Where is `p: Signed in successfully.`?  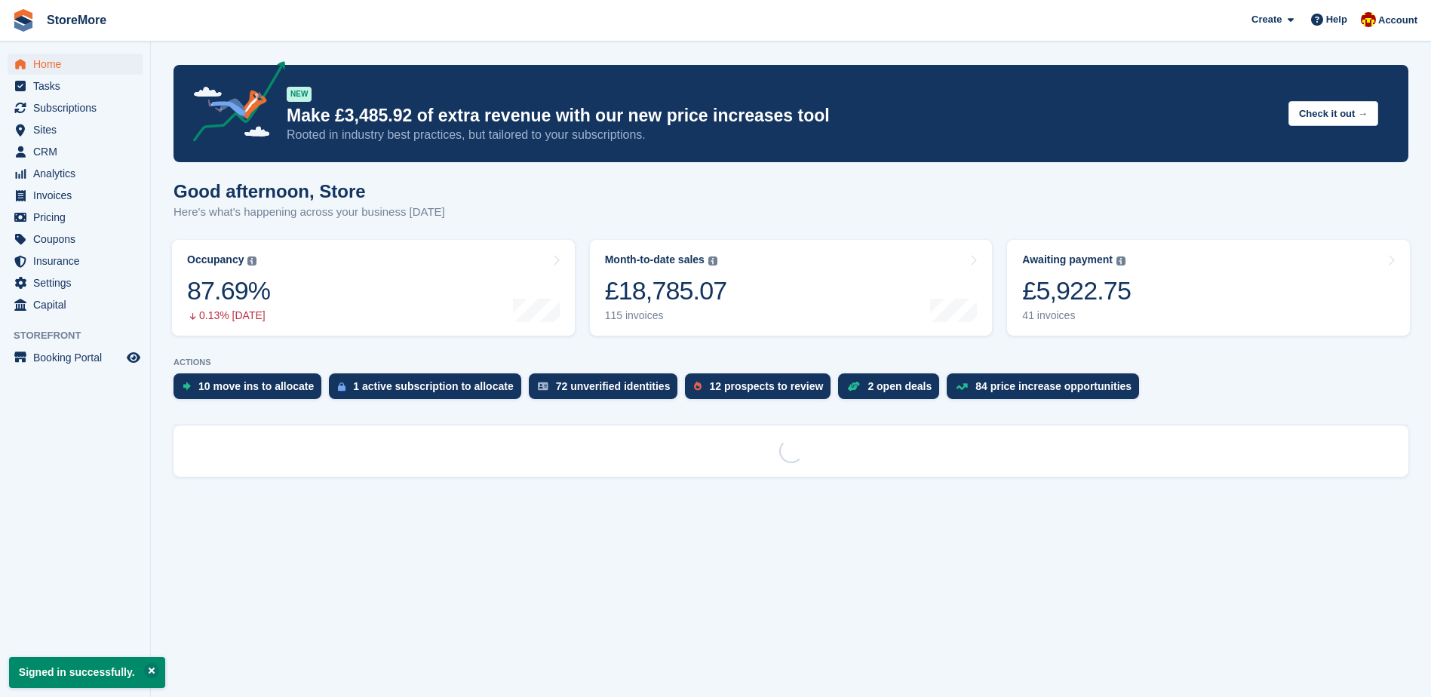 p: Signed in successfully. is located at coordinates (87, 672).